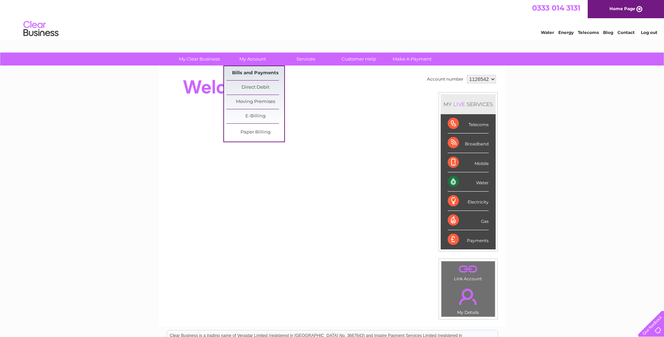 The height and width of the screenshot is (337, 664). I want to click on a: Contact, so click(626, 32).